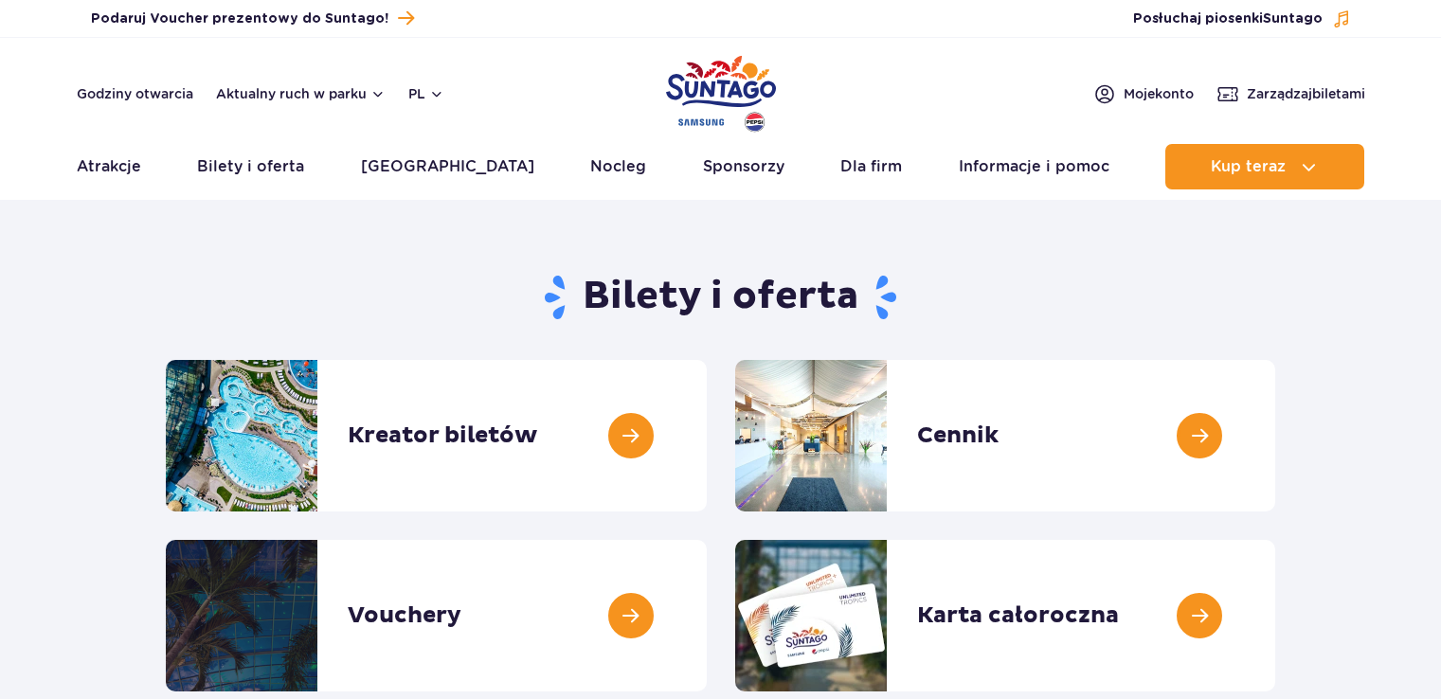  I want to click on a: Zarządzajbiletami, so click(1291, 94).